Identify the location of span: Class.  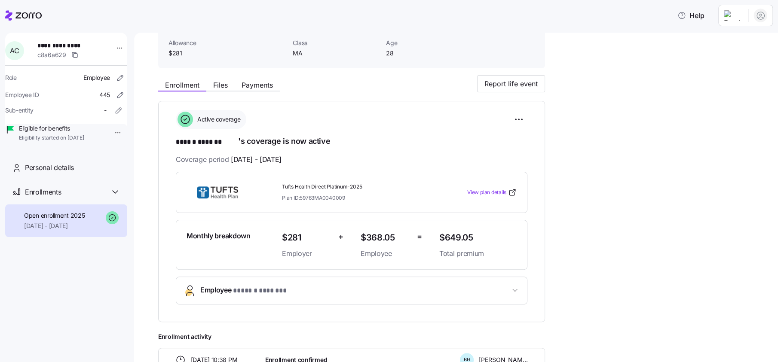
(335, 43).